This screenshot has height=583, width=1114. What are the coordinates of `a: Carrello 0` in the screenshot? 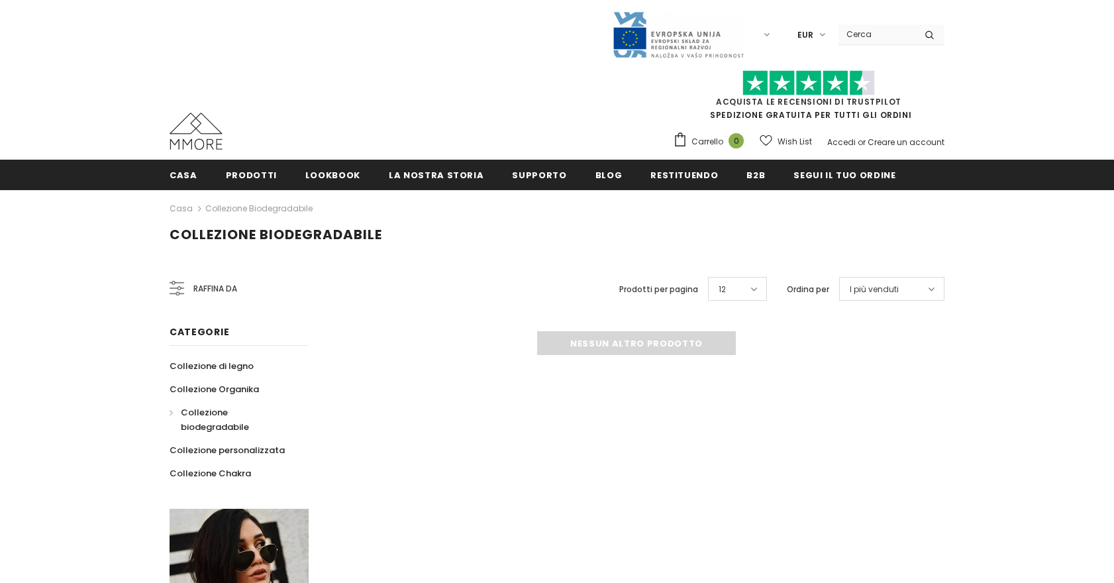 It's located at (711, 142).